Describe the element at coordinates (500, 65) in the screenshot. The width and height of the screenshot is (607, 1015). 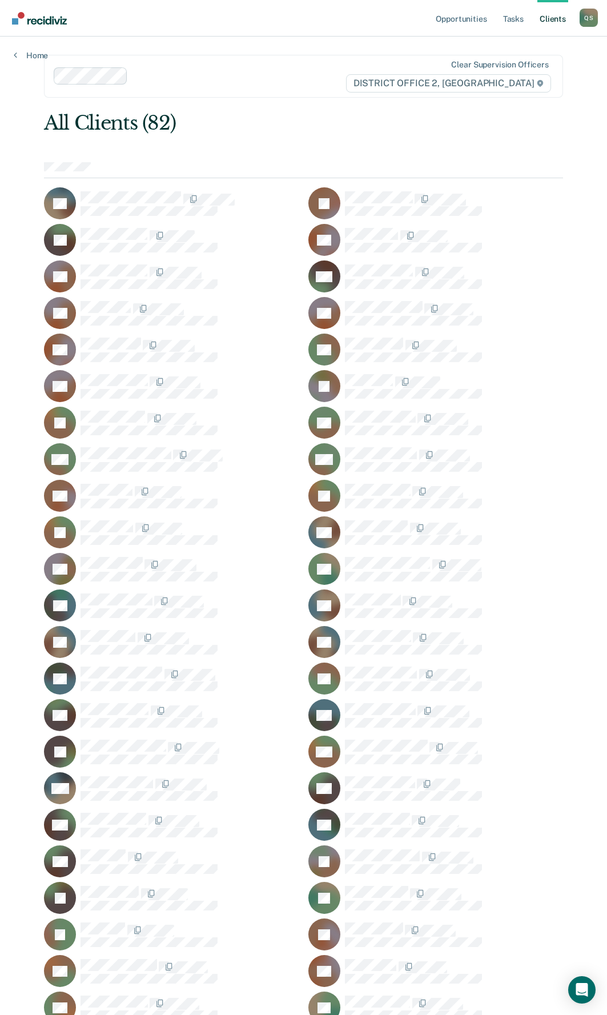
I see `div: Clear supervision officers` at that location.